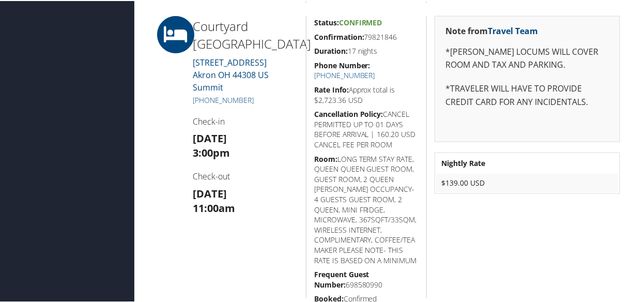 This screenshot has width=634, height=302. I want to click on strong: Cancellation Policy:, so click(349, 113).